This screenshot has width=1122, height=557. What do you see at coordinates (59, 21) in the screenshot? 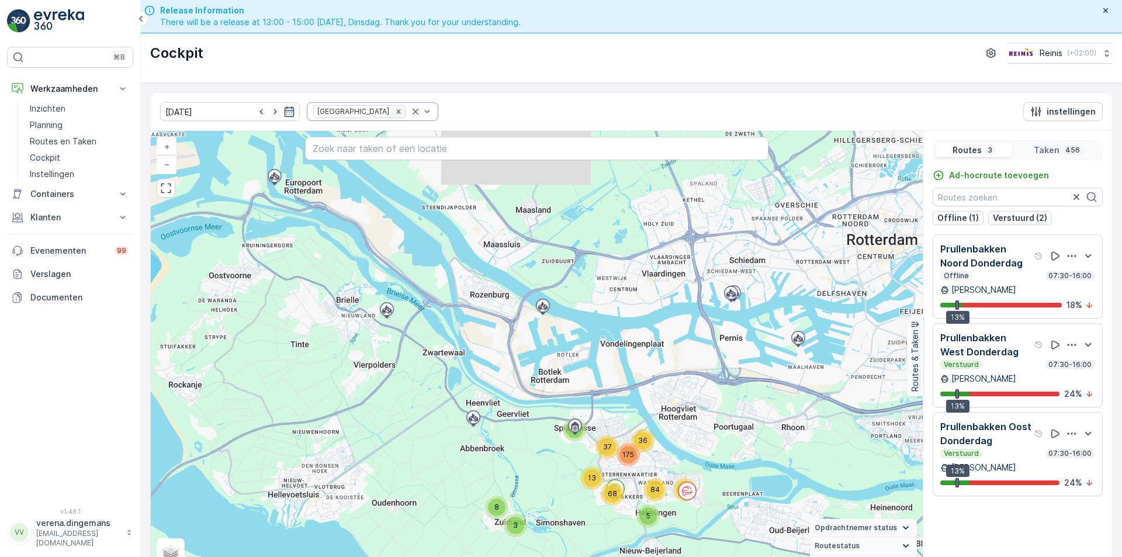
I see `img: logo_light-DOdMpM7g.png` at bounding box center [59, 21].